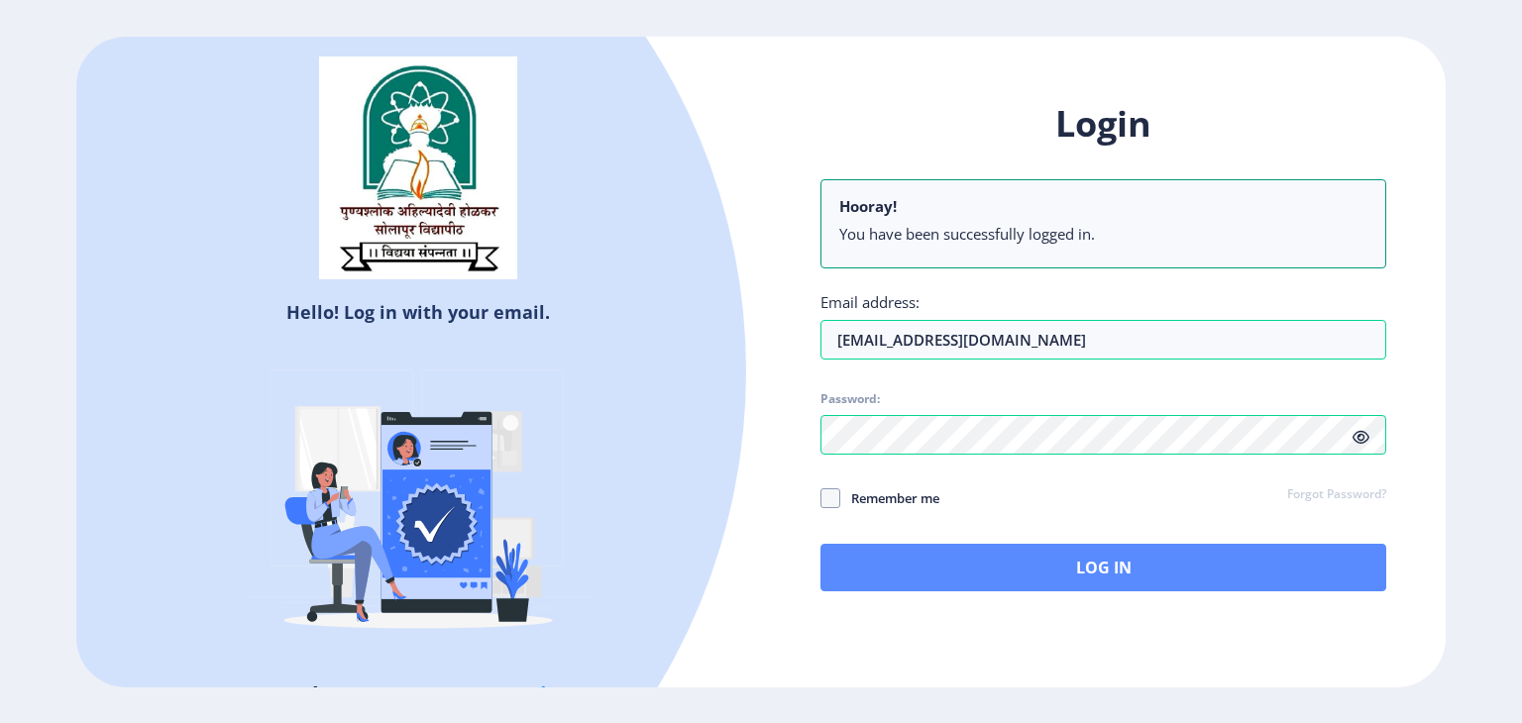 This screenshot has width=1522, height=723. What do you see at coordinates (850, 399) in the screenshot?
I see `label: Password:` at bounding box center [850, 399].